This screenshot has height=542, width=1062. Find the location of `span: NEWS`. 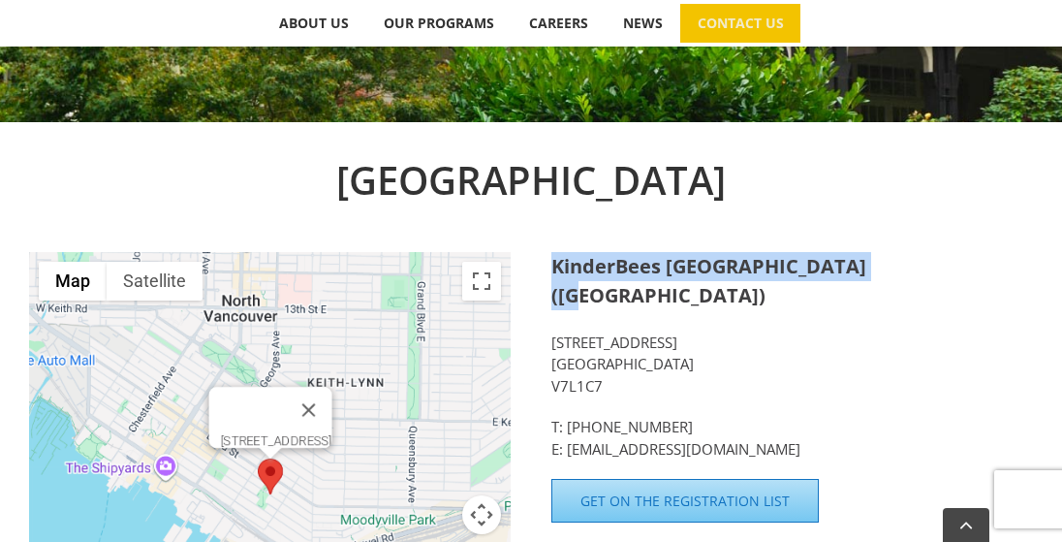

span: NEWS is located at coordinates (643, 23).